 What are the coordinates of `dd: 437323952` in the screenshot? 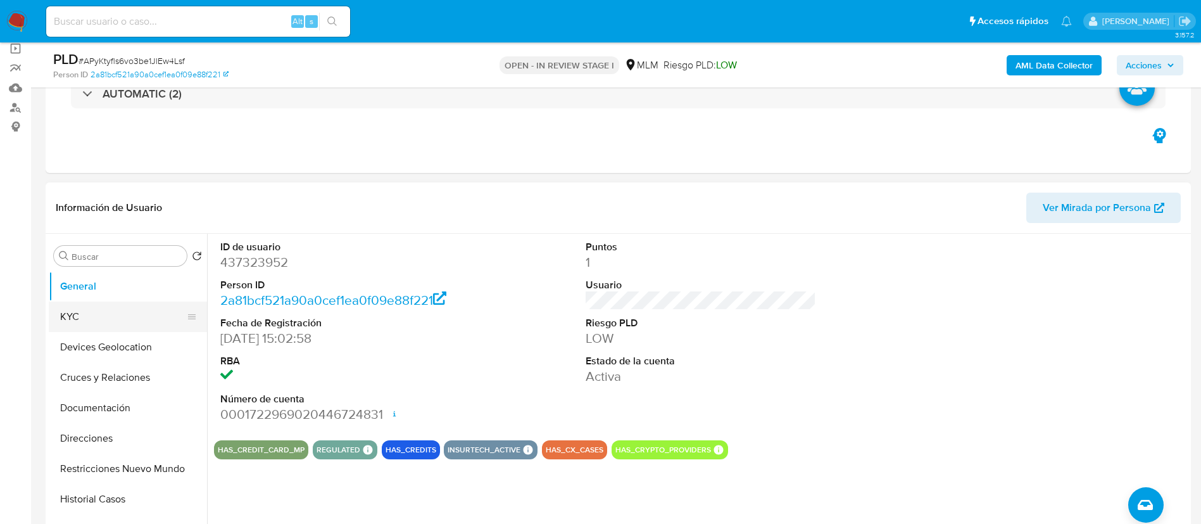 It's located at (336, 262).